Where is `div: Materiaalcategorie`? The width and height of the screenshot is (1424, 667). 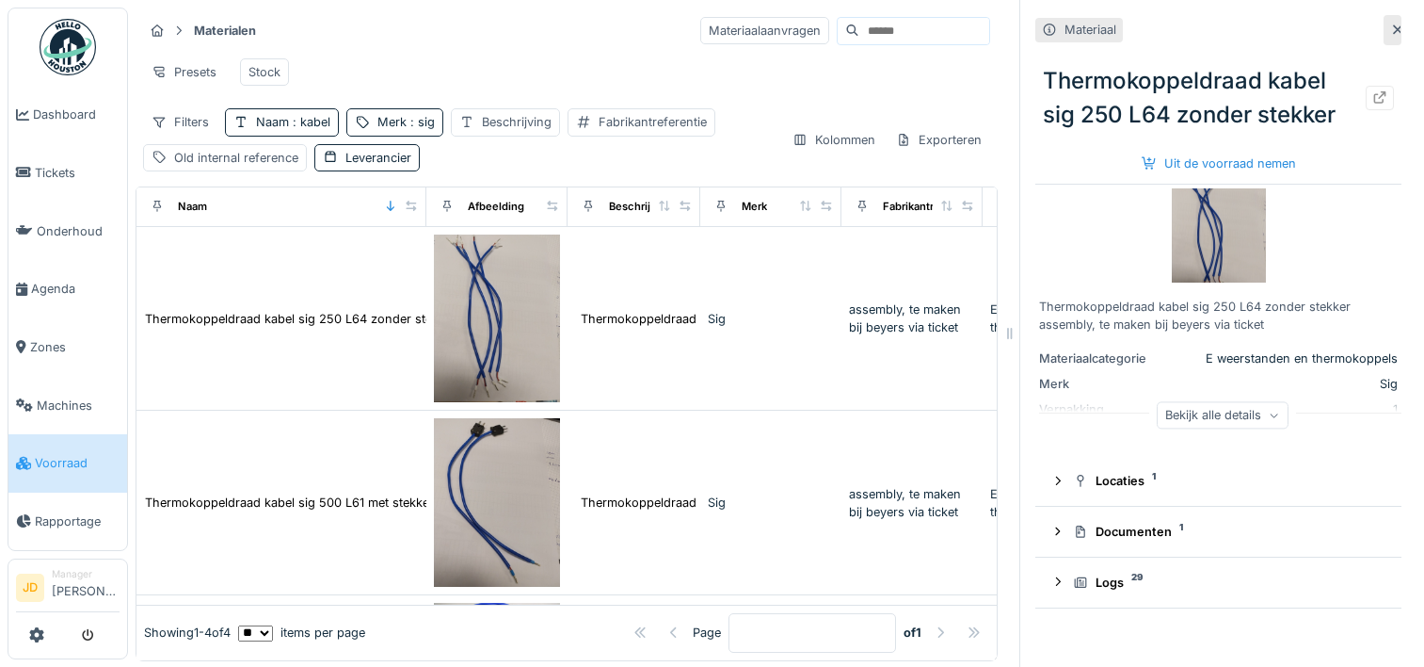 div: Materiaalcategorie is located at coordinates (1110, 358).